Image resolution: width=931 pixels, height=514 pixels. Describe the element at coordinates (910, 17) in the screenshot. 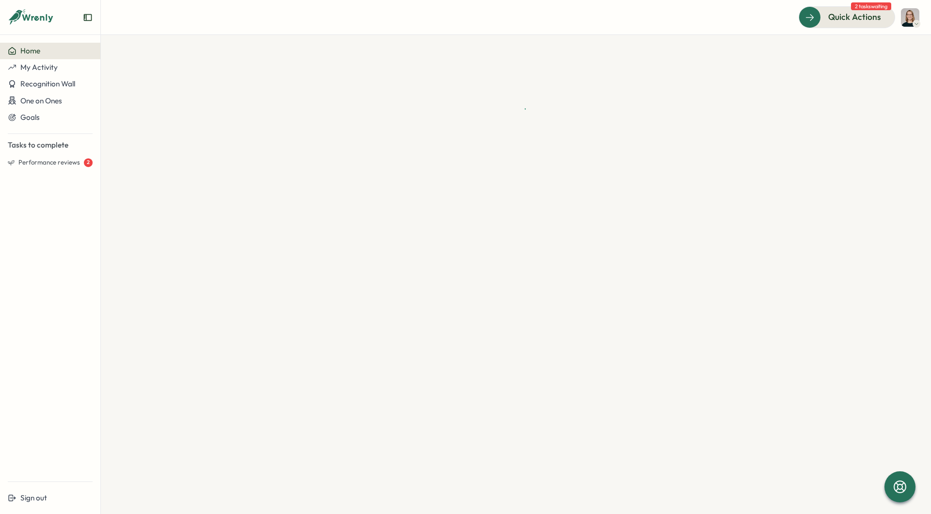

I see `img: Kerstin Manninger` at that location.